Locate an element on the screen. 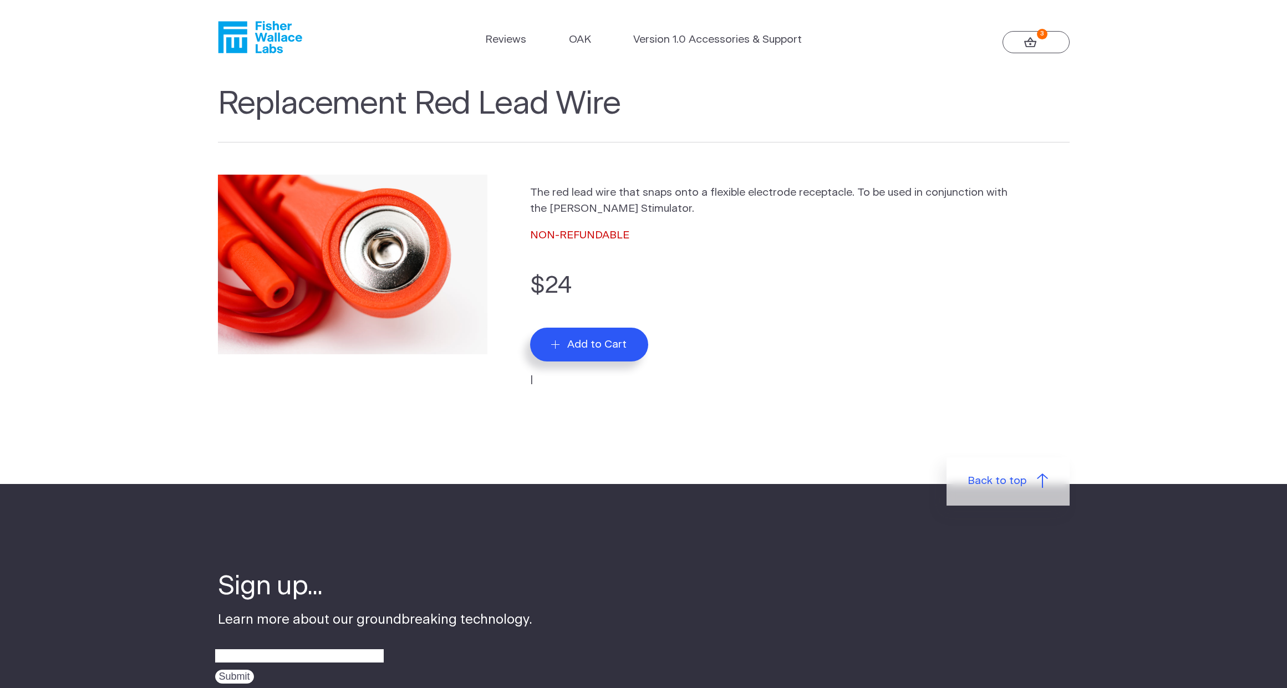 The image size is (1287, 688). p: The red lead wire that snaps onto a flexible electrode receptacle. To be used in conjunction with... is located at coordinates (775, 201).